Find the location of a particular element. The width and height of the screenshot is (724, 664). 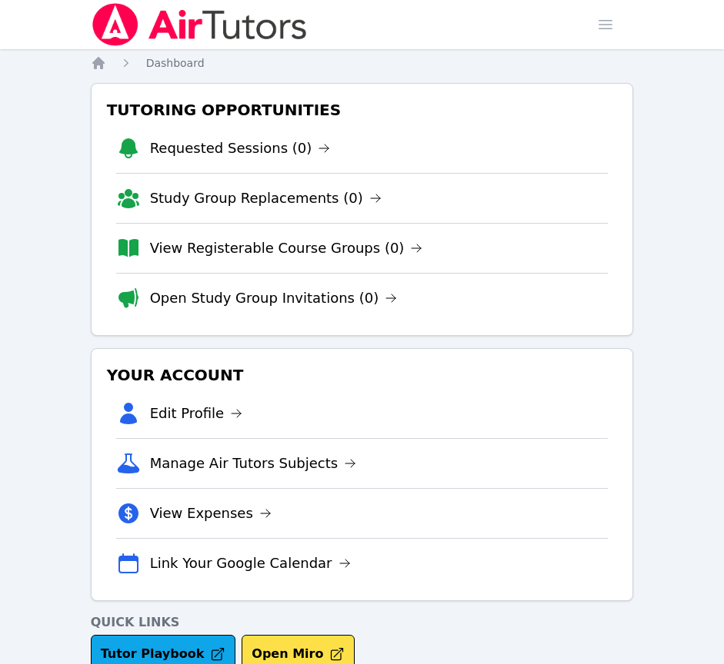

h3: Tutoring Opportunities is located at coordinates (362, 110).